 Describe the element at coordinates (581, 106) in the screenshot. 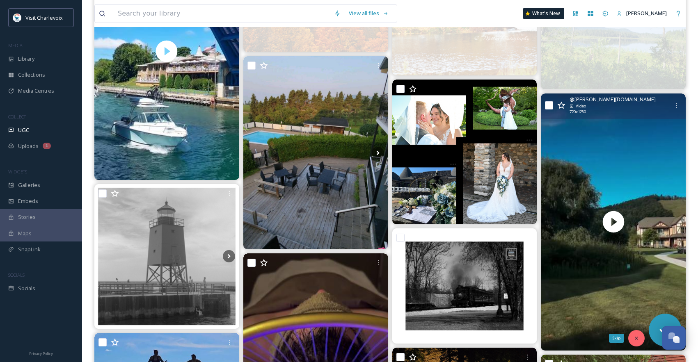

I see `span: Video` at that location.